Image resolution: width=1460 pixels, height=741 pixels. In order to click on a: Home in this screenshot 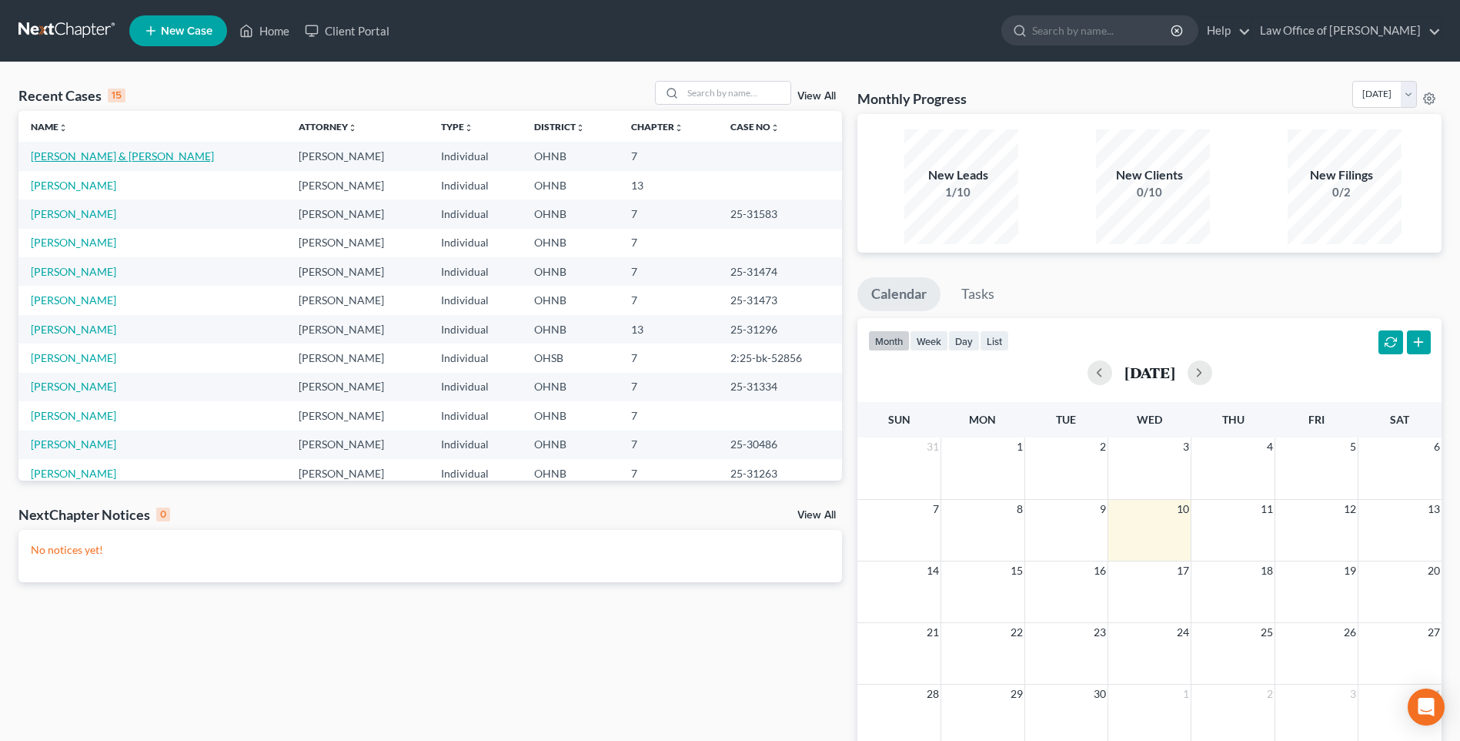, I will do `click(264, 31)`.